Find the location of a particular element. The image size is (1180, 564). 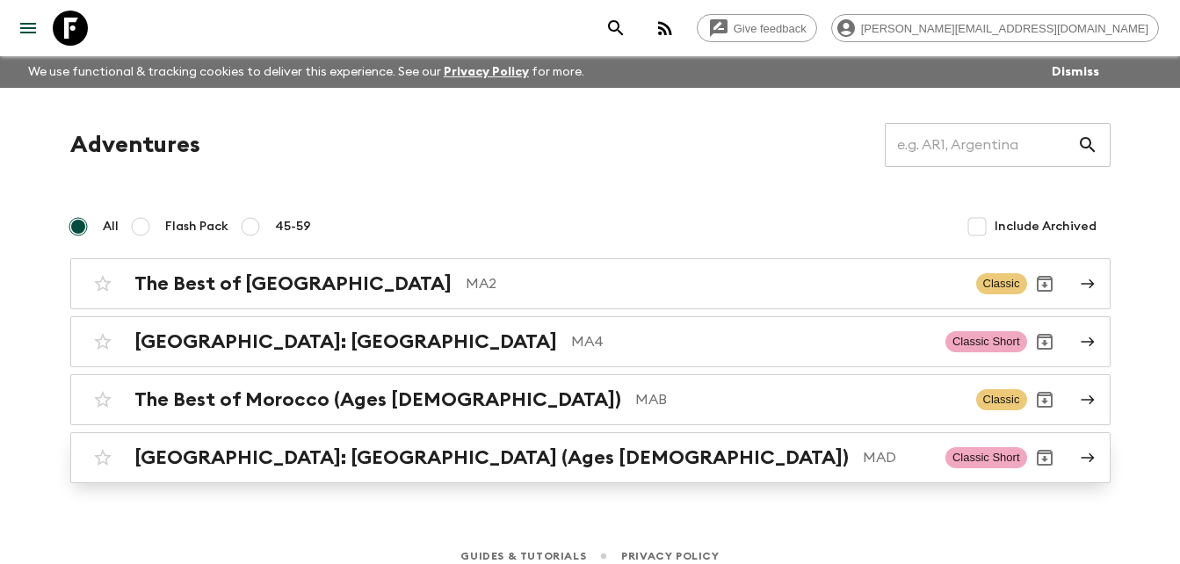

p: MA4 is located at coordinates (751, 342).